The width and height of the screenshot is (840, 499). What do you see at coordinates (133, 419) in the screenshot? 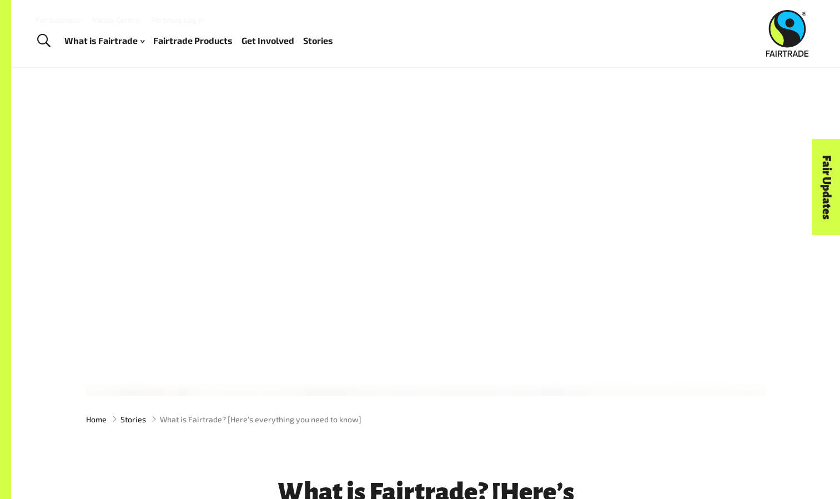
I see `span: Stories` at bounding box center [133, 419].